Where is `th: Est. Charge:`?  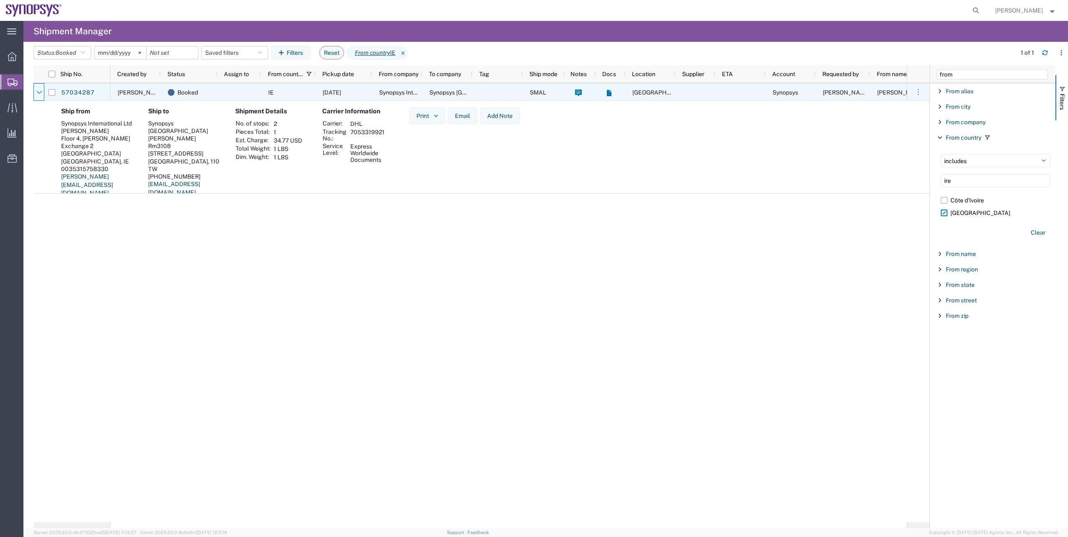 th: Est. Charge: is located at coordinates (253, 141).